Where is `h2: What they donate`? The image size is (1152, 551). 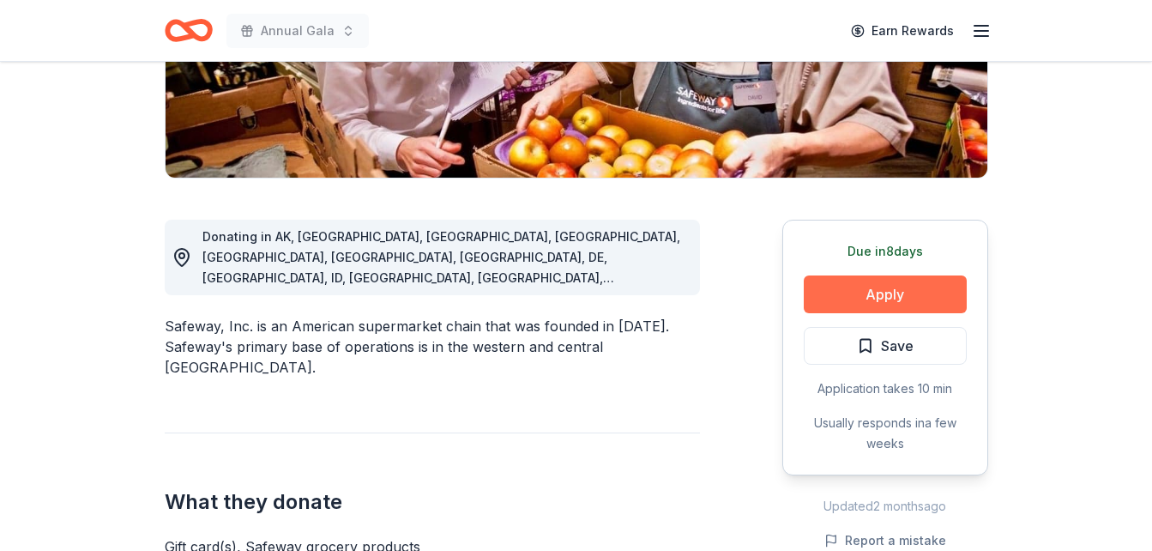 h2: What they donate is located at coordinates (432, 502).